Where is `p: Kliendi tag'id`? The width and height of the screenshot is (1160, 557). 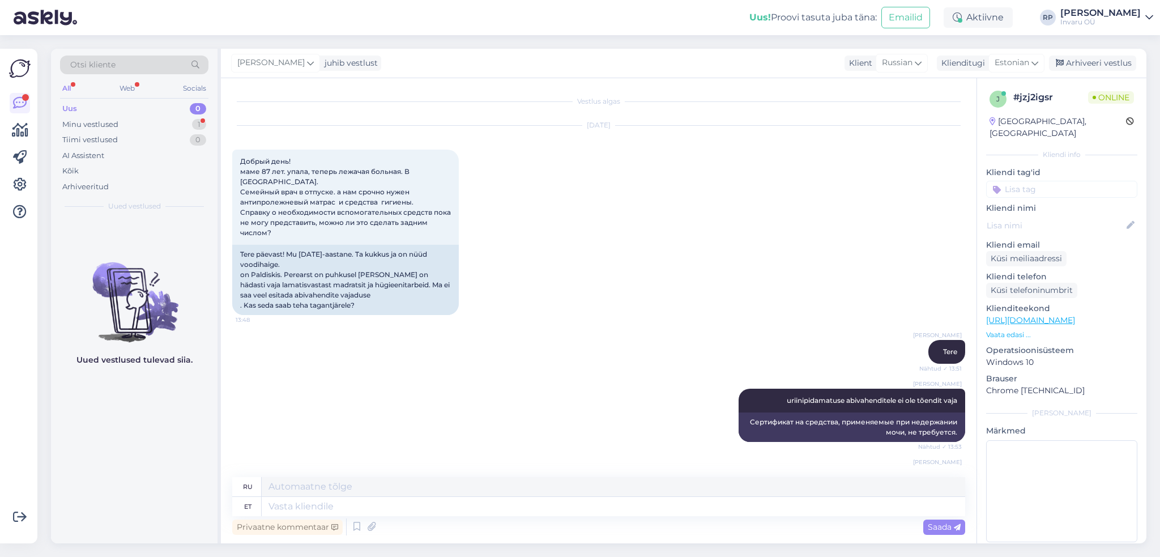
p: Kliendi tag'id is located at coordinates (1061, 172).